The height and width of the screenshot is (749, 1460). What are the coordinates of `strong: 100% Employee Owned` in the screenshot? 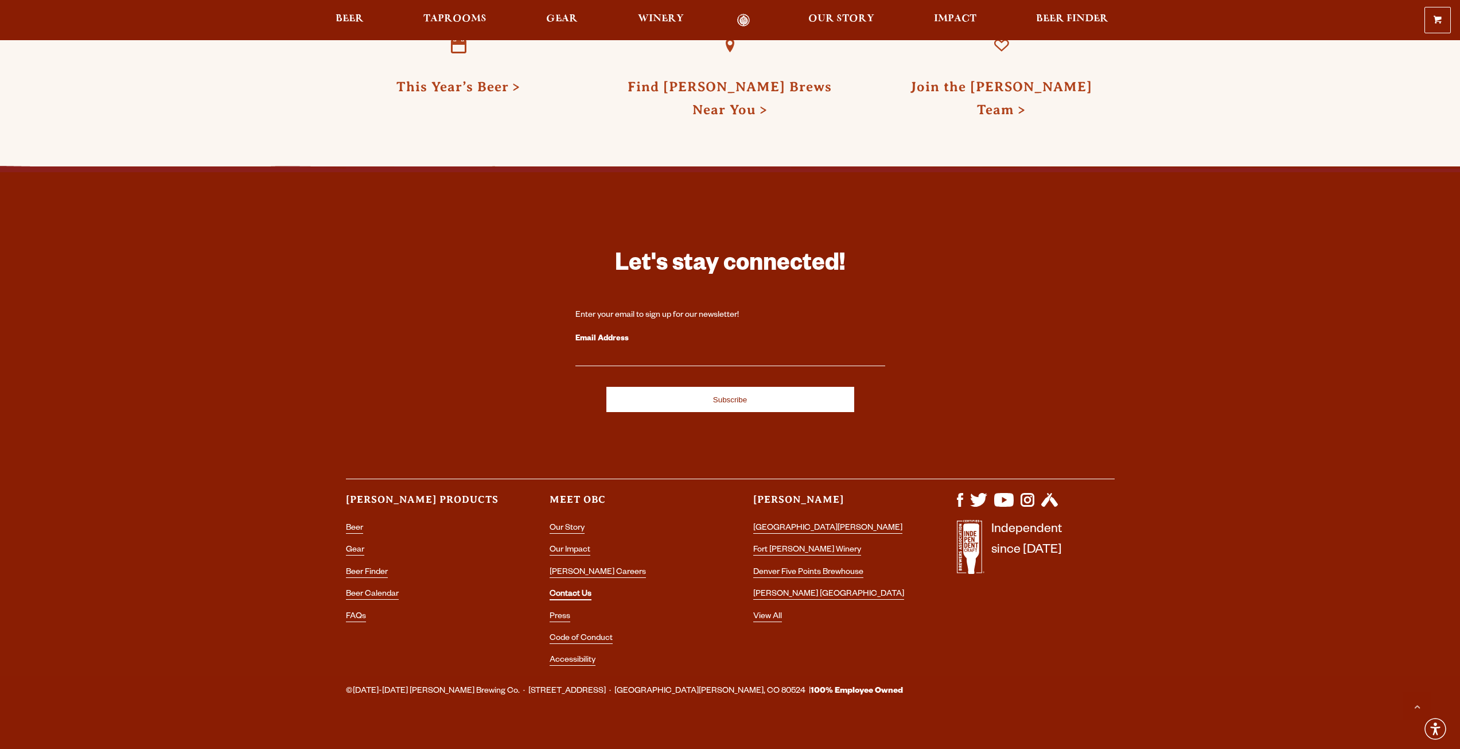 It's located at (856, 691).